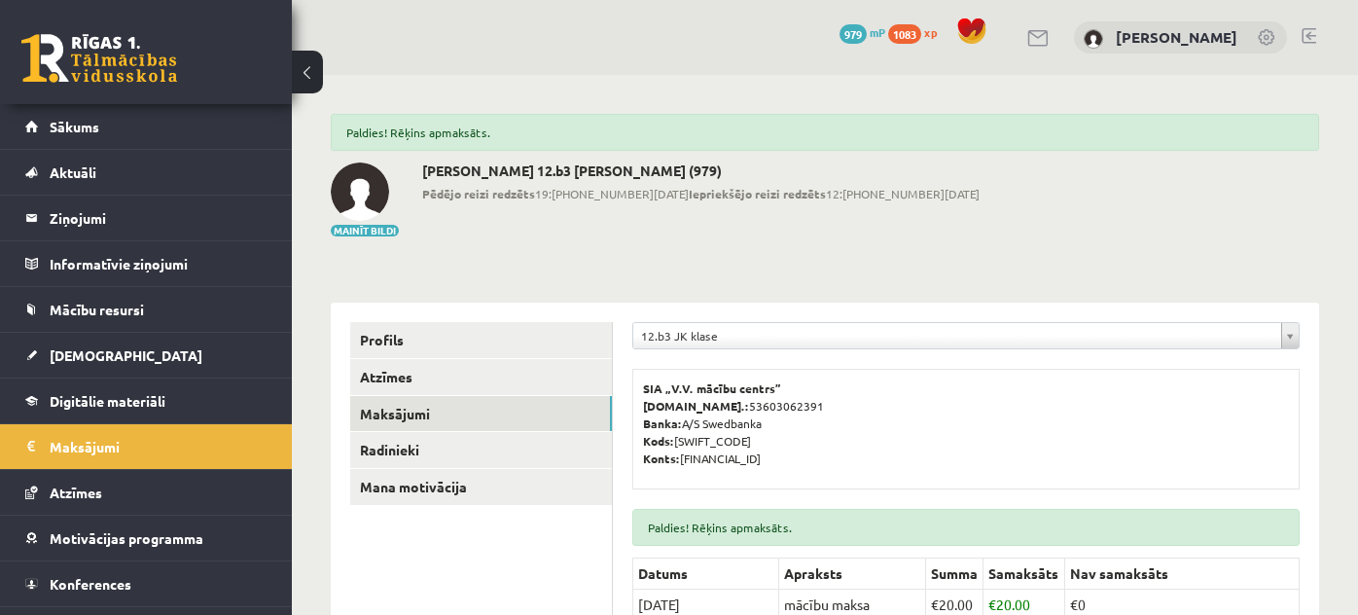  What do you see at coordinates (661, 458) in the screenshot?
I see `b: Konts:` at bounding box center [661, 458].